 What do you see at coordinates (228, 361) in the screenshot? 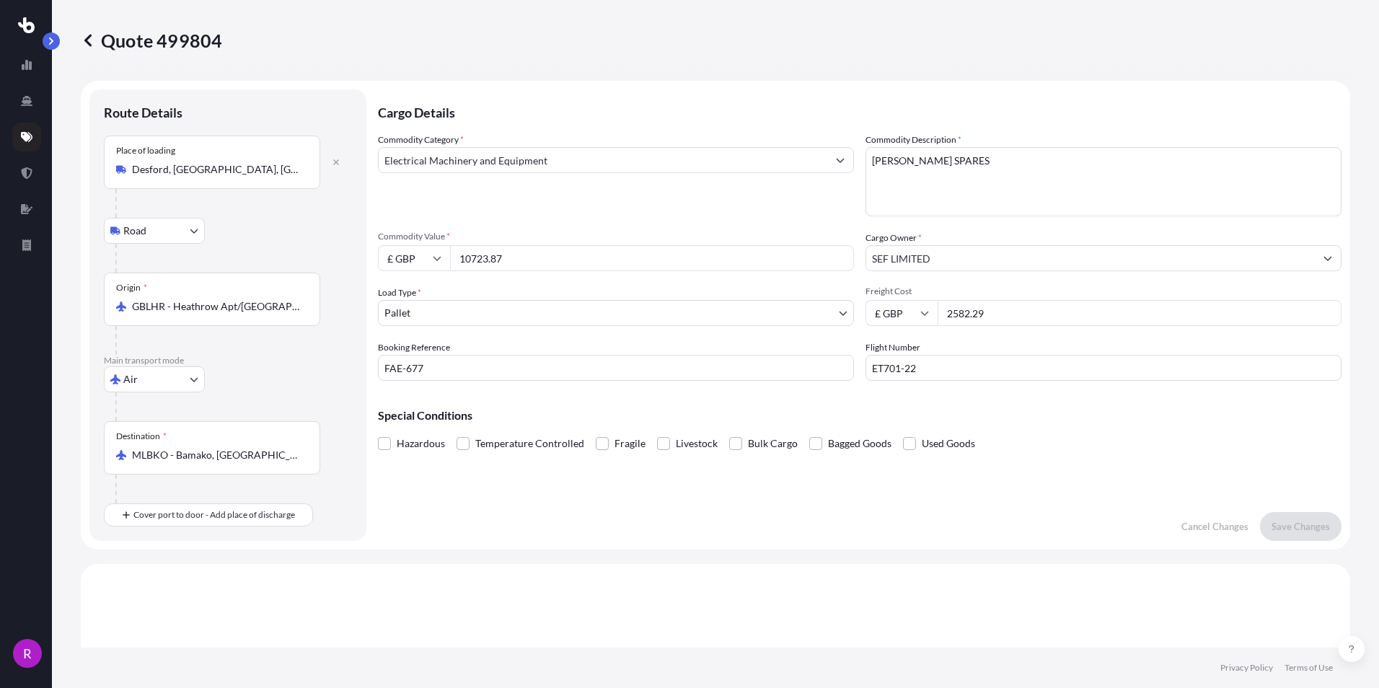
I see `p: Main transport mode` at bounding box center [228, 361].